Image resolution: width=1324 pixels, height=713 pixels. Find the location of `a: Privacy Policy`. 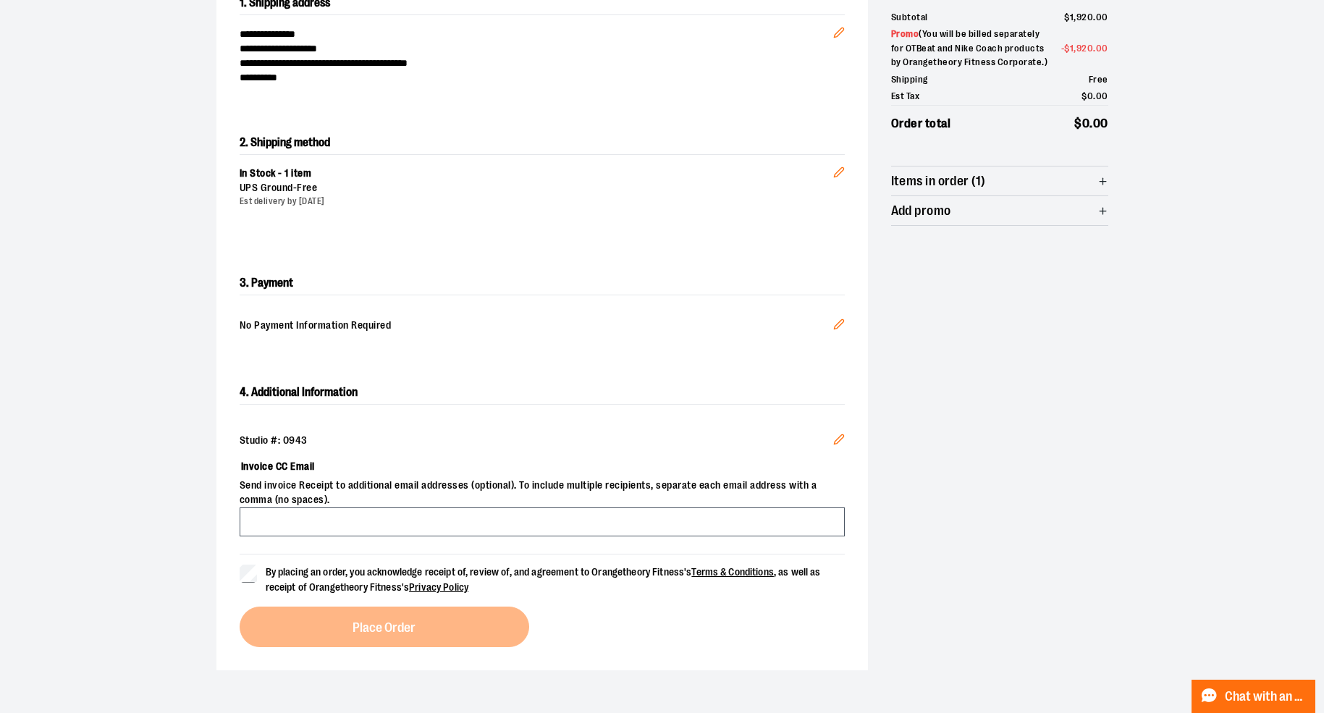

a: Privacy Policy is located at coordinates (439, 587).